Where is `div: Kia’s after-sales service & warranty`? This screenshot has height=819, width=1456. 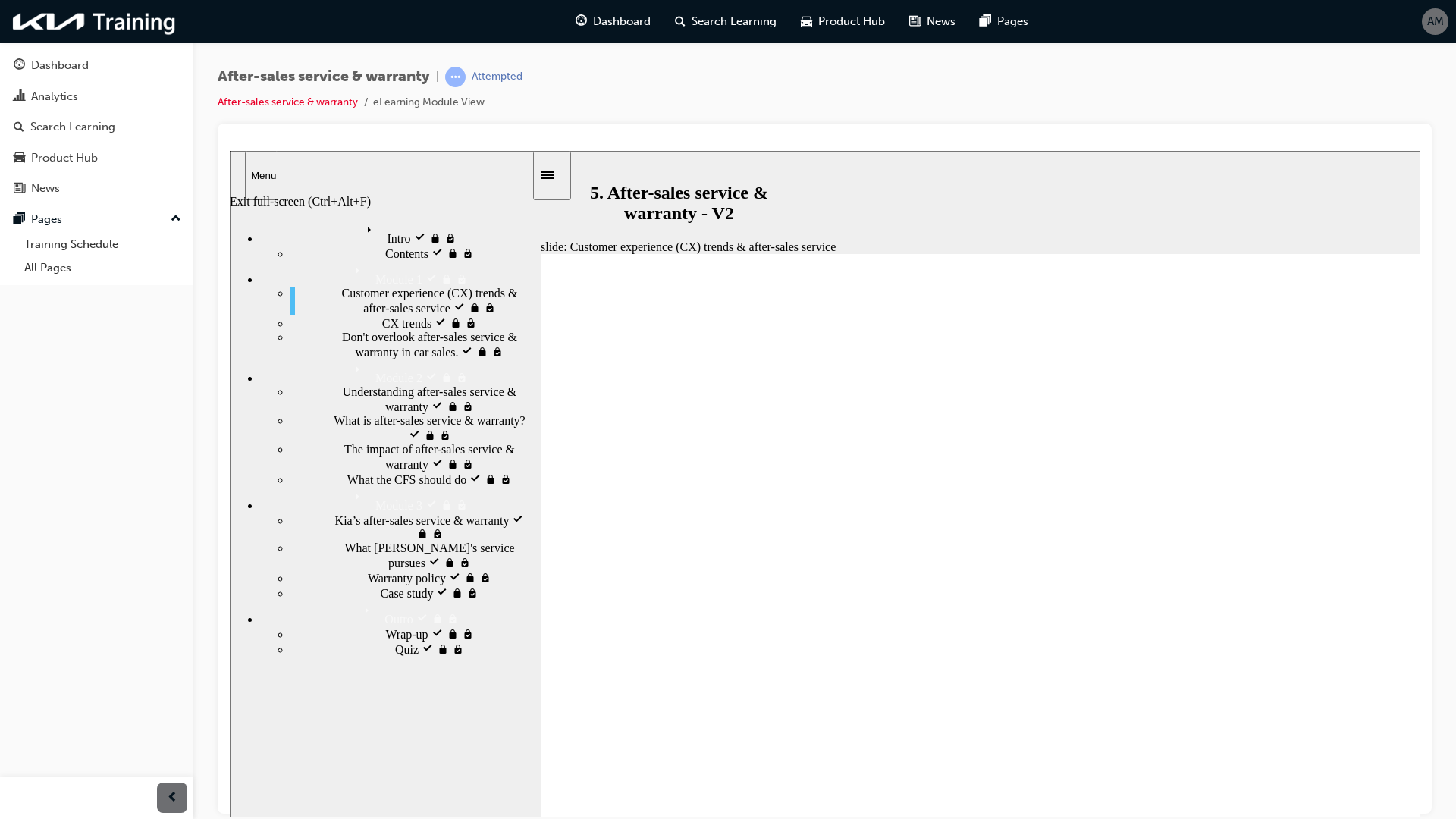 div: Kia’s after-sales service & warranty is located at coordinates (181, 376).